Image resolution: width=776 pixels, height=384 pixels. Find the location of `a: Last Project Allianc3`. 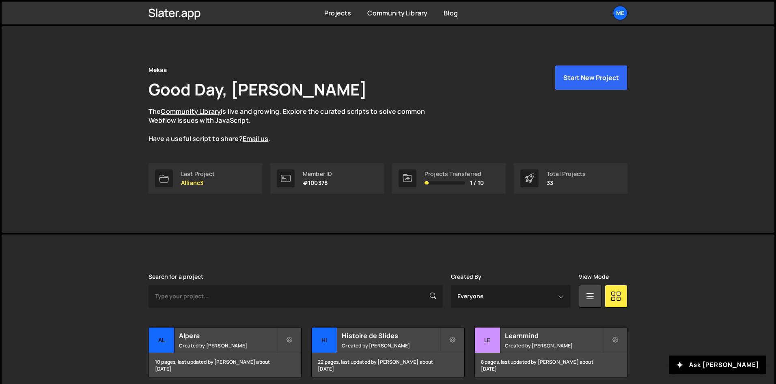

a: Last Project Allianc3 is located at coordinates (205, 178).